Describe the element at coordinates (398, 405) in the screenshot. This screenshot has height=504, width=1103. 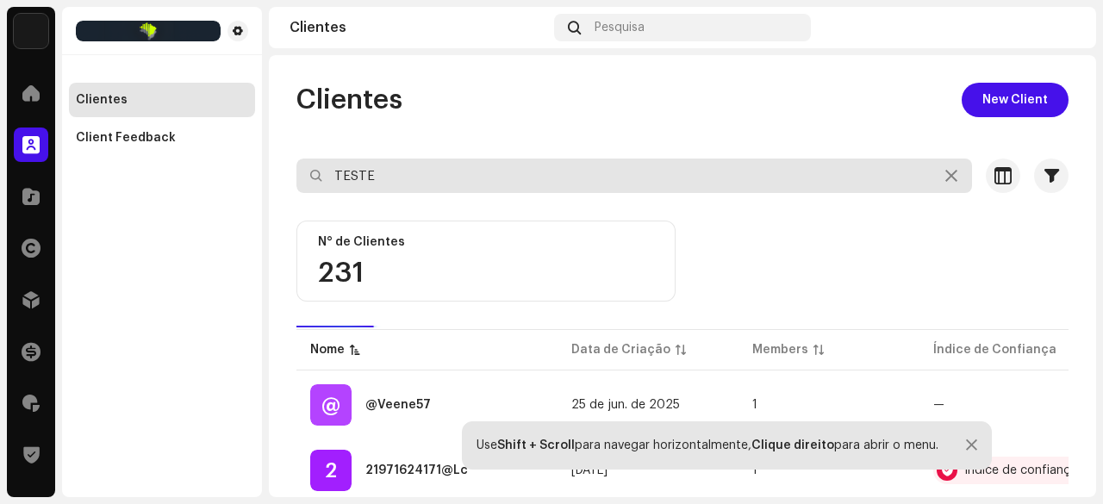
I see `div: @Veene57` at that location.